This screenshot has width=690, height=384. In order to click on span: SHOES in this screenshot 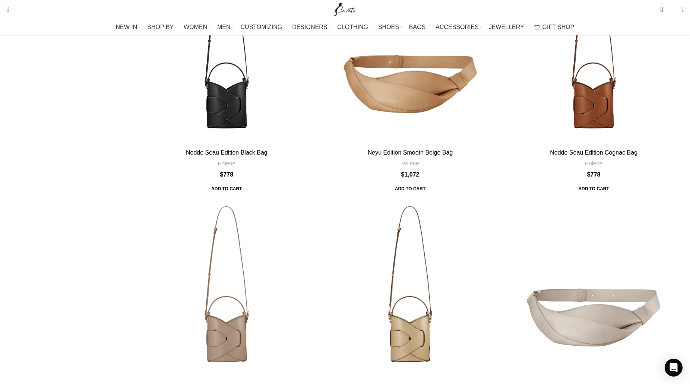, I will do `click(388, 27)`.